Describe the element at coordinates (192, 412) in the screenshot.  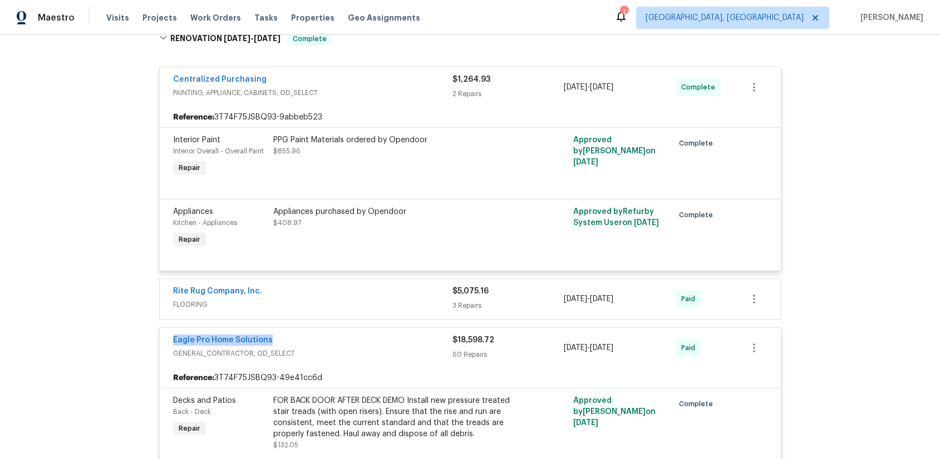
I see `span: Back - Deck` at that location.